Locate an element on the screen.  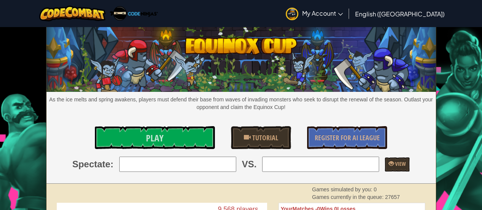
span: VS. is located at coordinates (249, 164).